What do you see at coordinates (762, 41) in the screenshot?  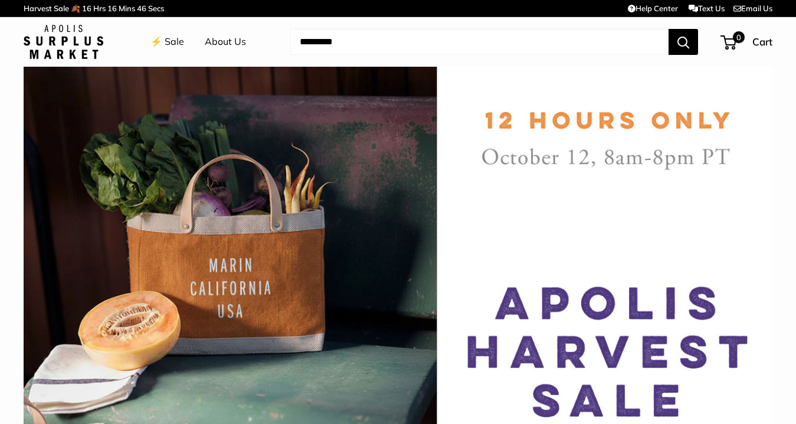 I see `span: Cart` at bounding box center [762, 41].